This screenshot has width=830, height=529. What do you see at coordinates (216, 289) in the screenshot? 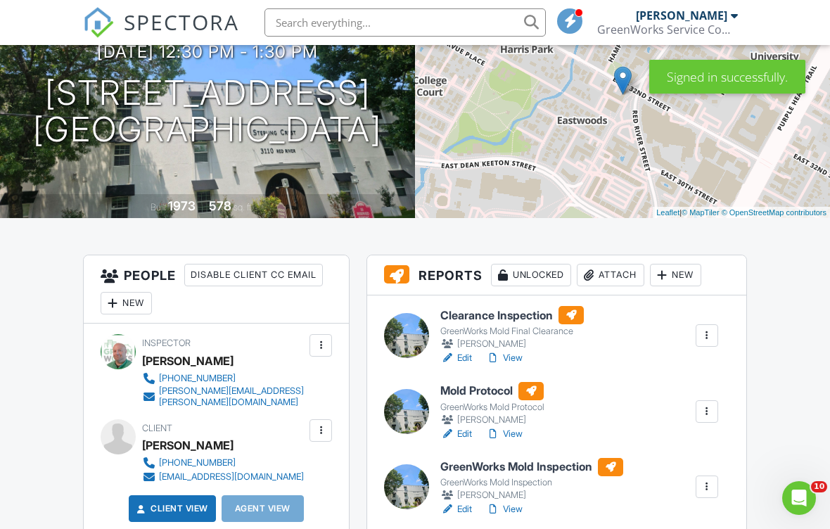
I see `h3: People` at bounding box center [216, 289].